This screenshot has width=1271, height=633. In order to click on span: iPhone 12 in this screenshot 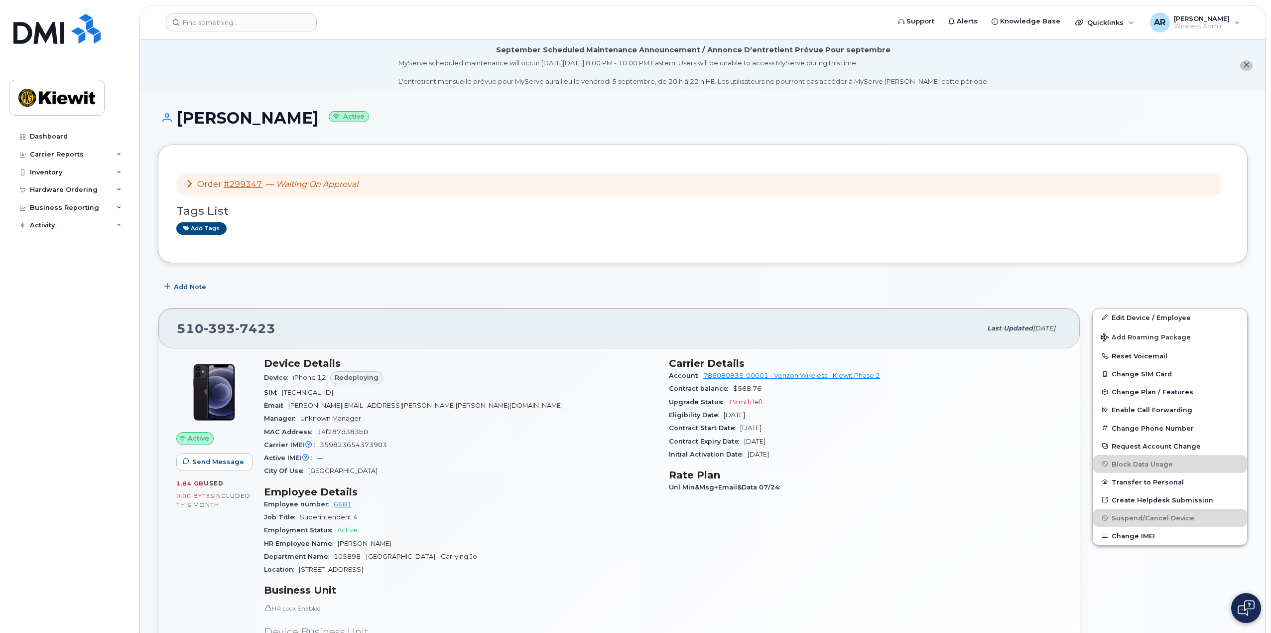, I will do `click(309, 377)`.